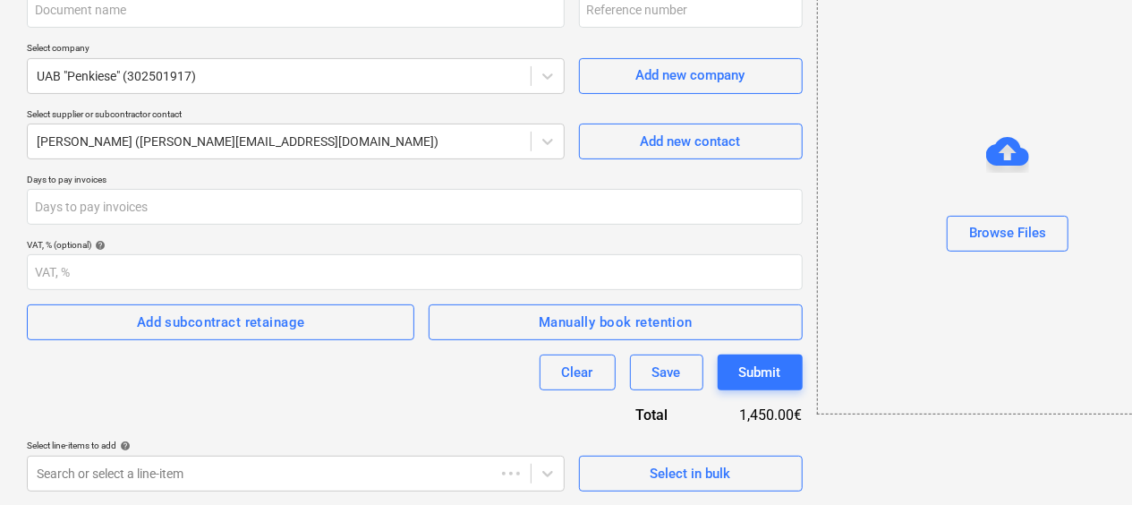 The image size is (1132, 505). Describe the element at coordinates (577, 372) in the screenshot. I see `div: Clear` at that location.